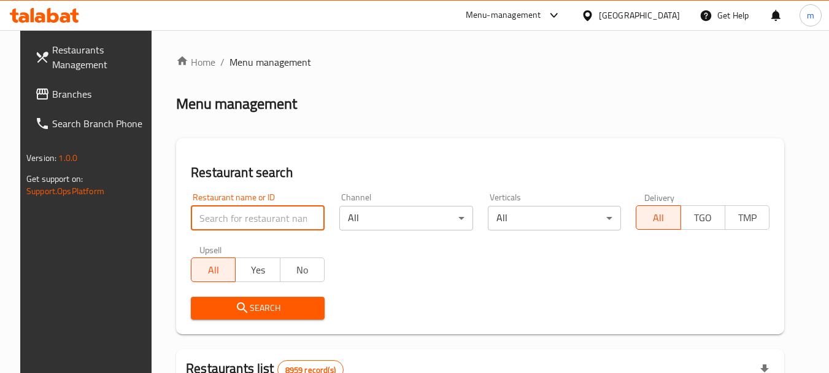  I want to click on span: Search Branch Phone, so click(101, 123).